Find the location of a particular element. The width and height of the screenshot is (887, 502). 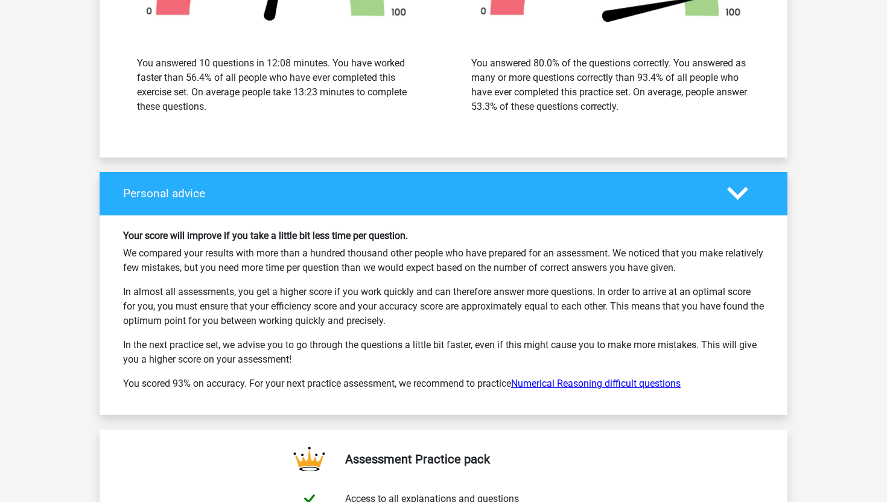

div: You answered 10 questions in 12:08 minutes. You have worked faster than 56.4% of all people who h... is located at coordinates (276, 85).